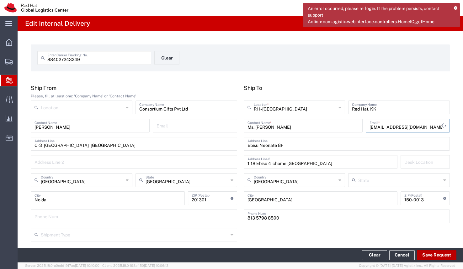 The width and height of the screenshot is (463, 269). Describe the element at coordinates (57, 24) in the screenshot. I see `h4: Edit Internal Delivery` at that location.